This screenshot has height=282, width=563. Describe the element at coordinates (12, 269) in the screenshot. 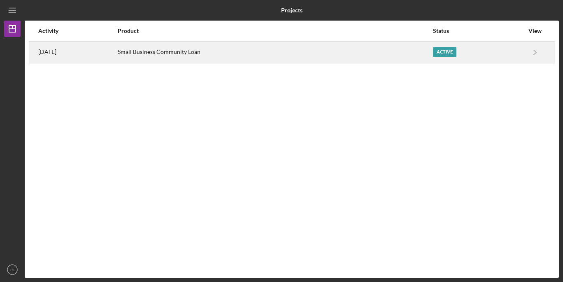

I see `text: EK` at that location.